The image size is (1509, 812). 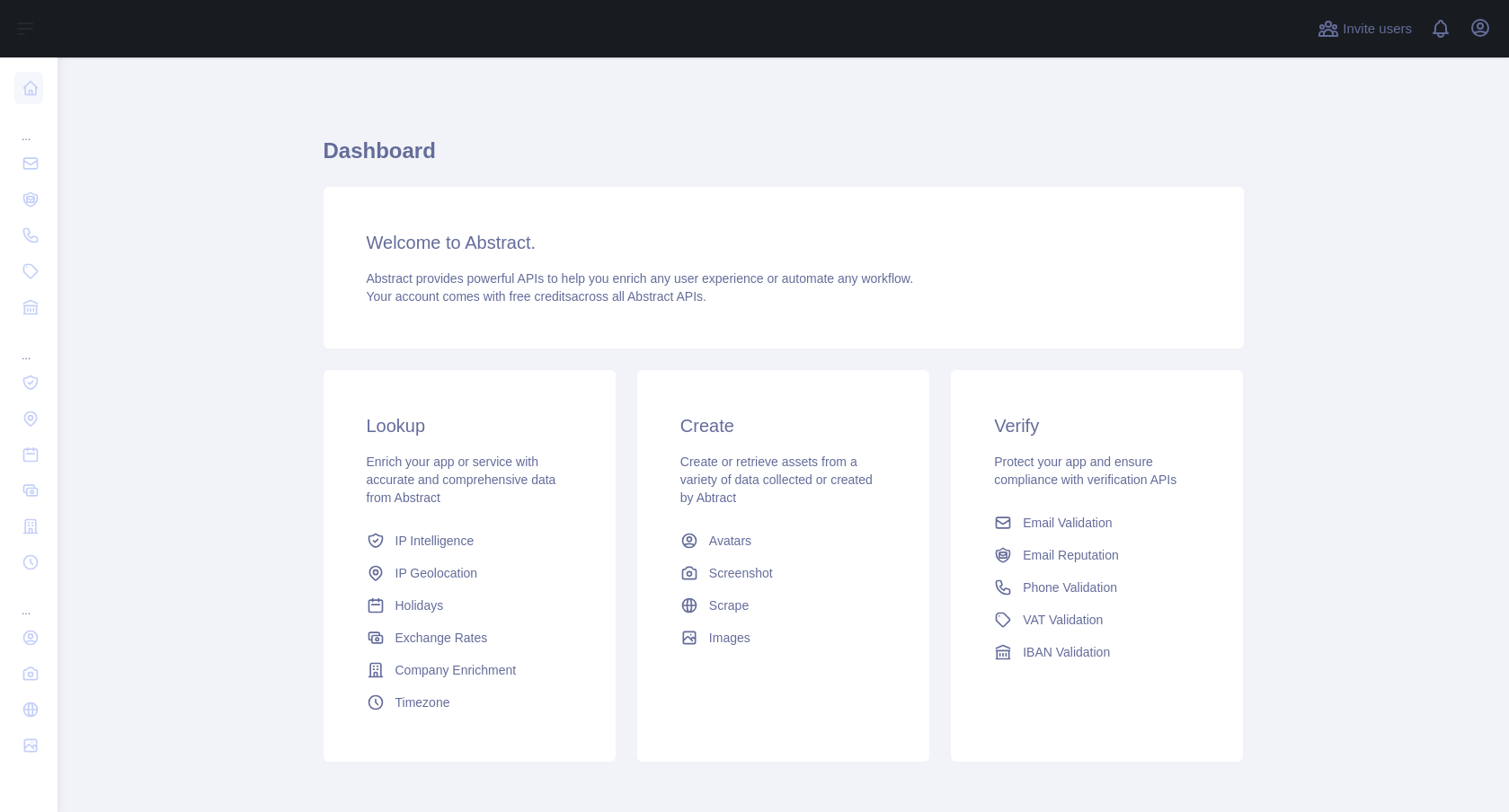 I want to click on span: Images, so click(x=730, y=638).